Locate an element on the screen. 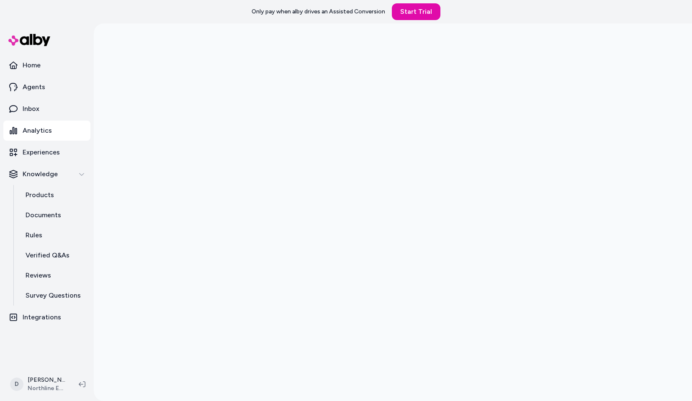 Image resolution: width=692 pixels, height=401 pixels. p: Analytics is located at coordinates (37, 131).